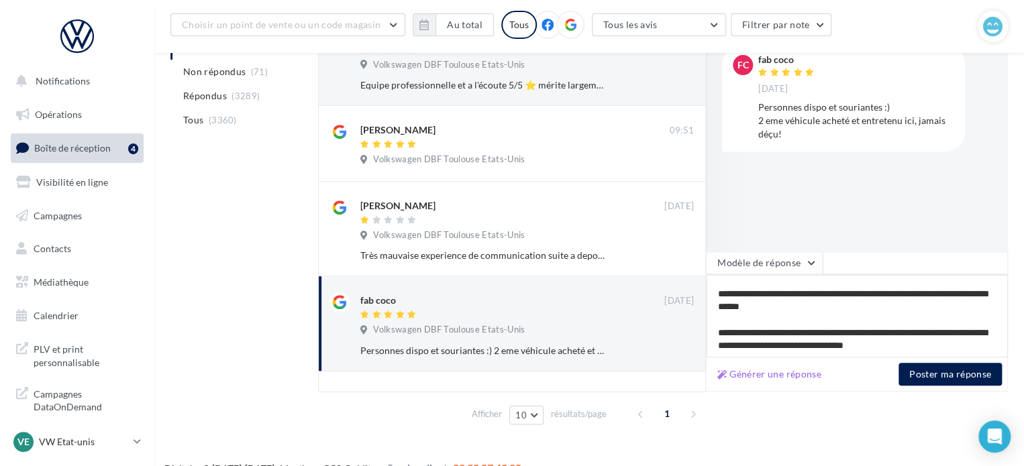  What do you see at coordinates (681, 131) in the screenshot?
I see `span: 09:51` at bounding box center [681, 131].